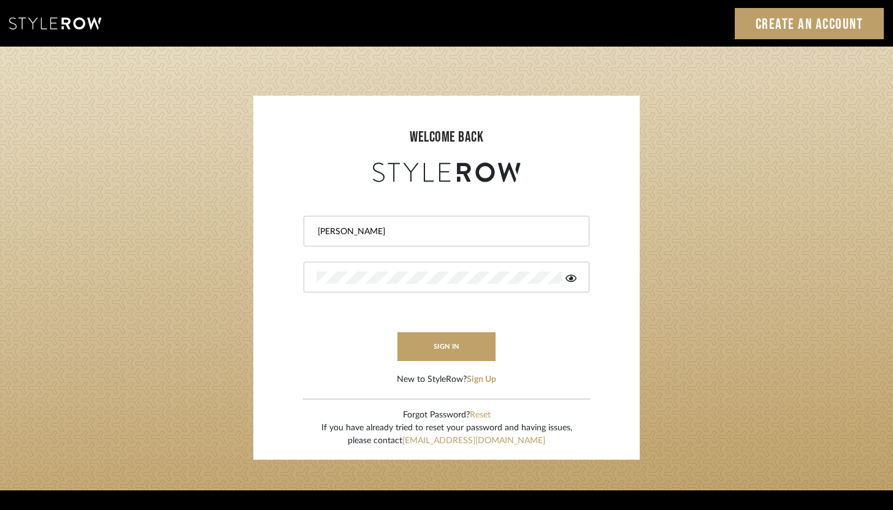 This screenshot has height=510, width=893. Describe the element at coordinates (481, 380) in the screenshot. I see `button: Sign Up` at that location.